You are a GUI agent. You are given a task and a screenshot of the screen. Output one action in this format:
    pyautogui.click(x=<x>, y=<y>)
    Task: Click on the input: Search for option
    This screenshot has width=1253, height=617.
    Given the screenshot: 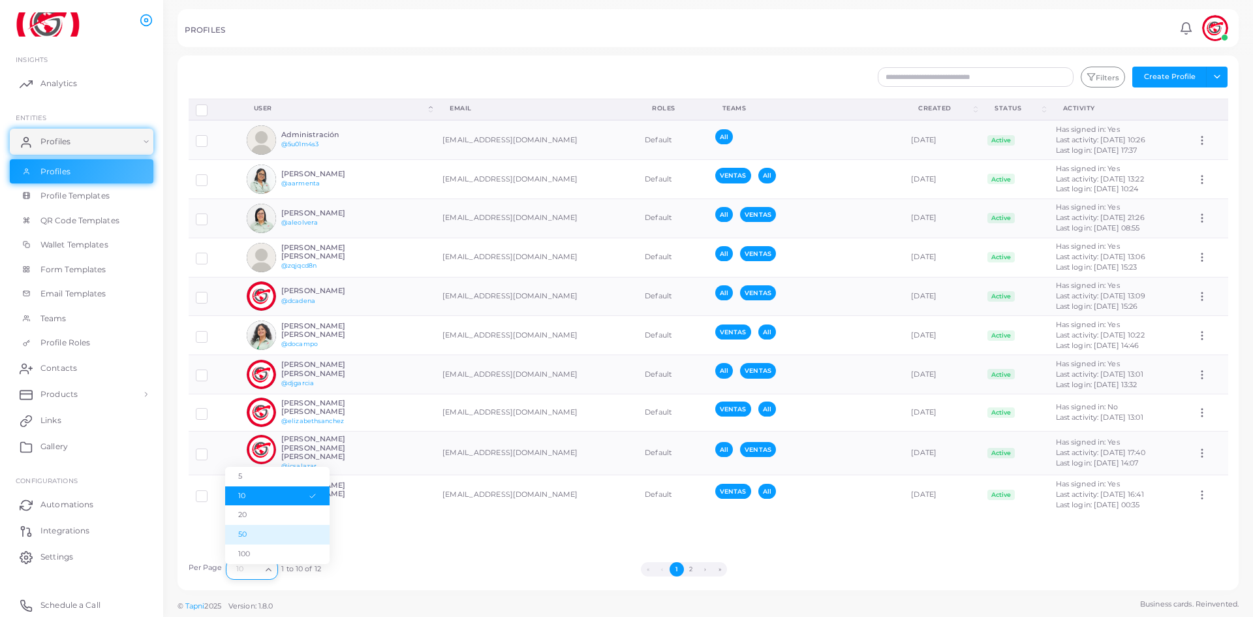 What is the action you would take?
    pyautogui.click(x=246, y=569)
    